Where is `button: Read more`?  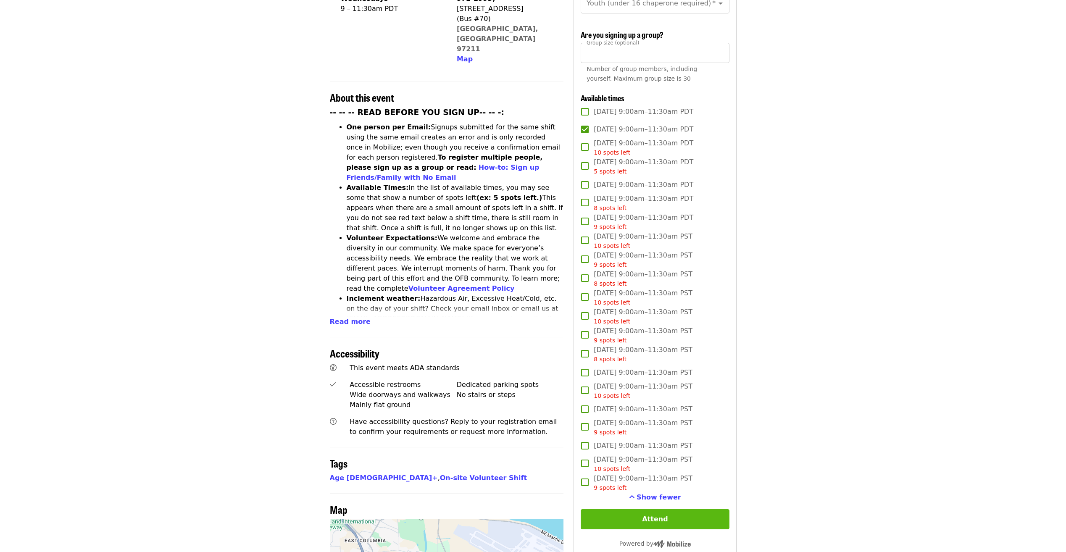 button: Read more is located at coordinates (350, 322).